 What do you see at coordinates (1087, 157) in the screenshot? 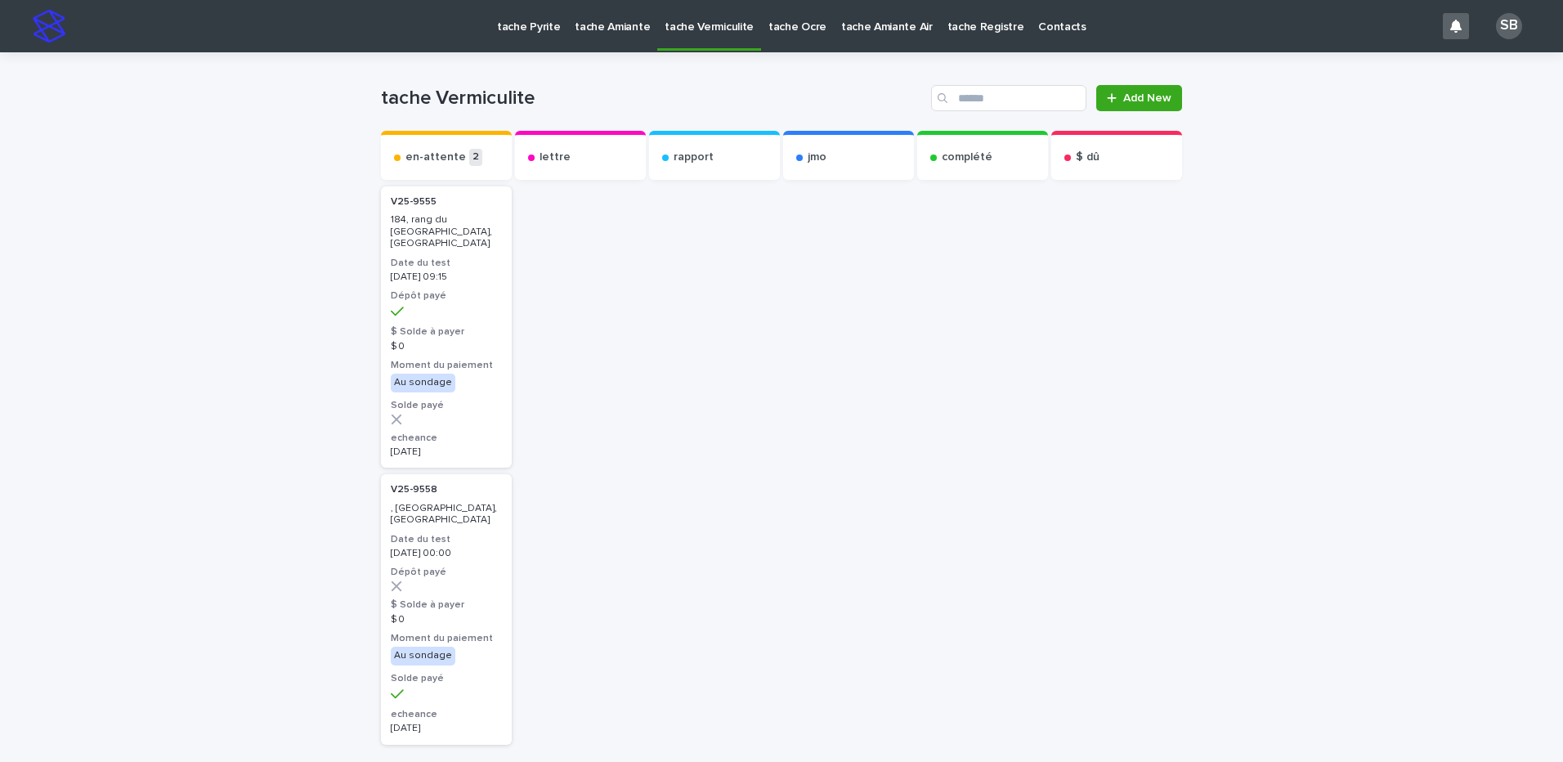
I see `p: $ dû` at bounding box center [1087, 157].